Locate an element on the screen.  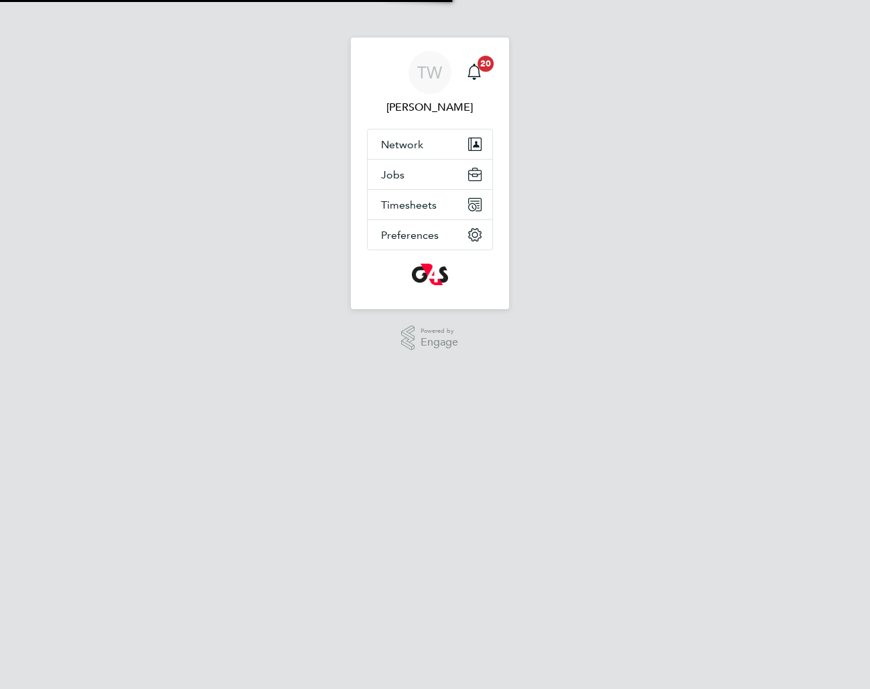
button: Timesheets is located at coordinates (430, 205).